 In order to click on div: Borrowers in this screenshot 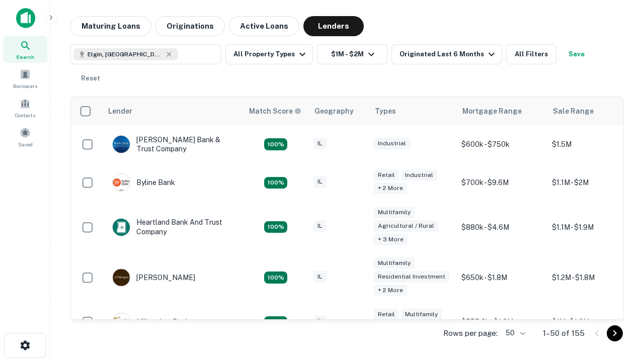, I will do `click(25, 79)`.